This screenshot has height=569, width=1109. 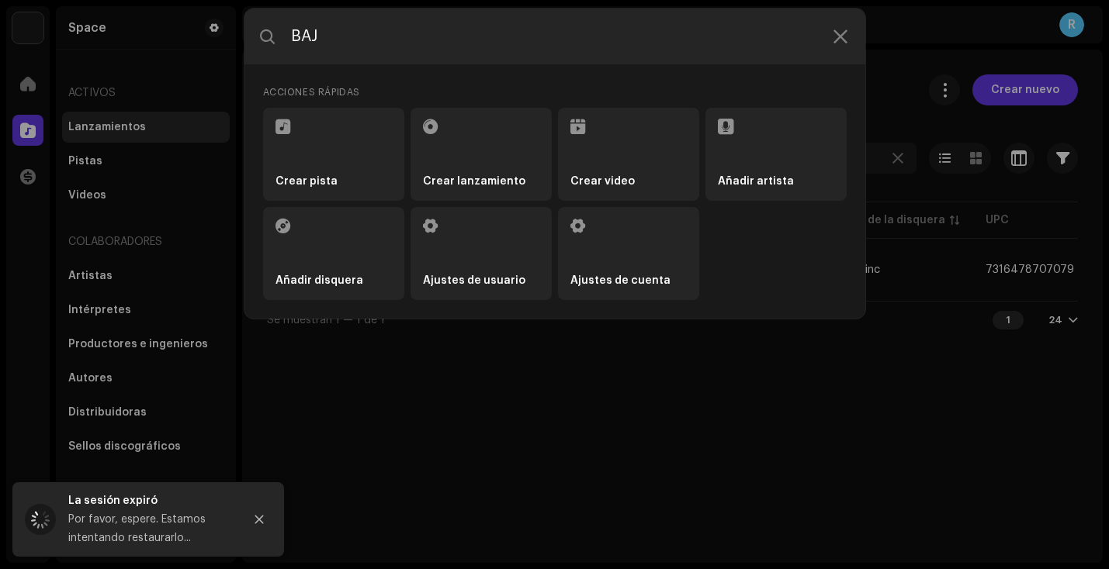 I want to click on strong: Ajustes de cuenta, so click(x=620, y=281).